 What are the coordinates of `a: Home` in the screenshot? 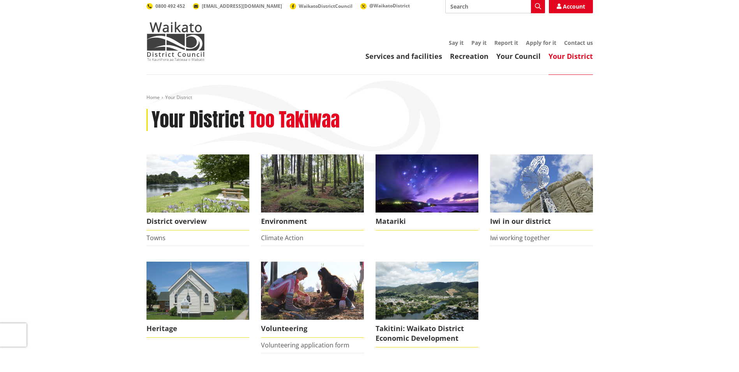 It's located at (153, 97).